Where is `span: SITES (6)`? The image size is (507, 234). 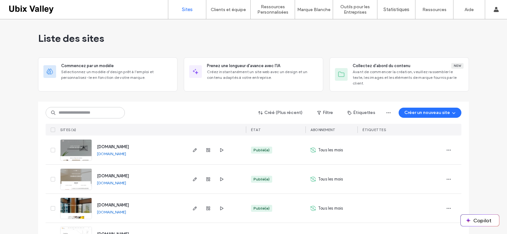
span: SITES (6) is located at coordinates (68, 130).